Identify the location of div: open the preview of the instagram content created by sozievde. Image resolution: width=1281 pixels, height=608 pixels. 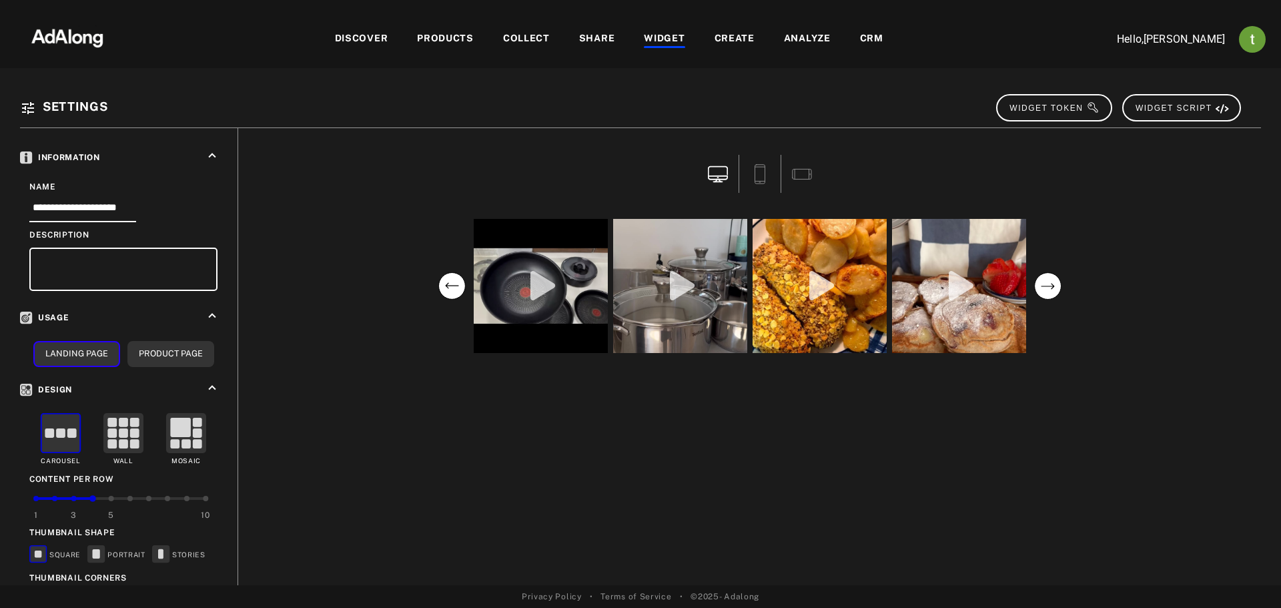
(540, 286).